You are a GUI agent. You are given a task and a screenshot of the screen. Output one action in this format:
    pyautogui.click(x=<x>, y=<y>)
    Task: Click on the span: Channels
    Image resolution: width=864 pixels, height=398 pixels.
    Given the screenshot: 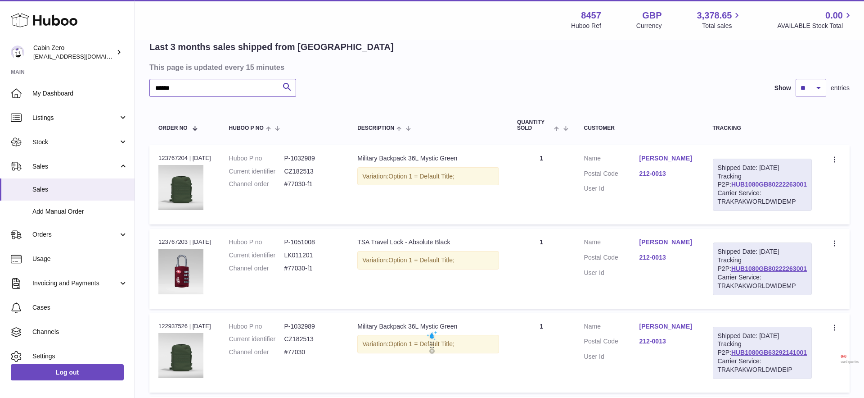 What is the action you would take?
    pyautogui.click(x=80, y=331)
    